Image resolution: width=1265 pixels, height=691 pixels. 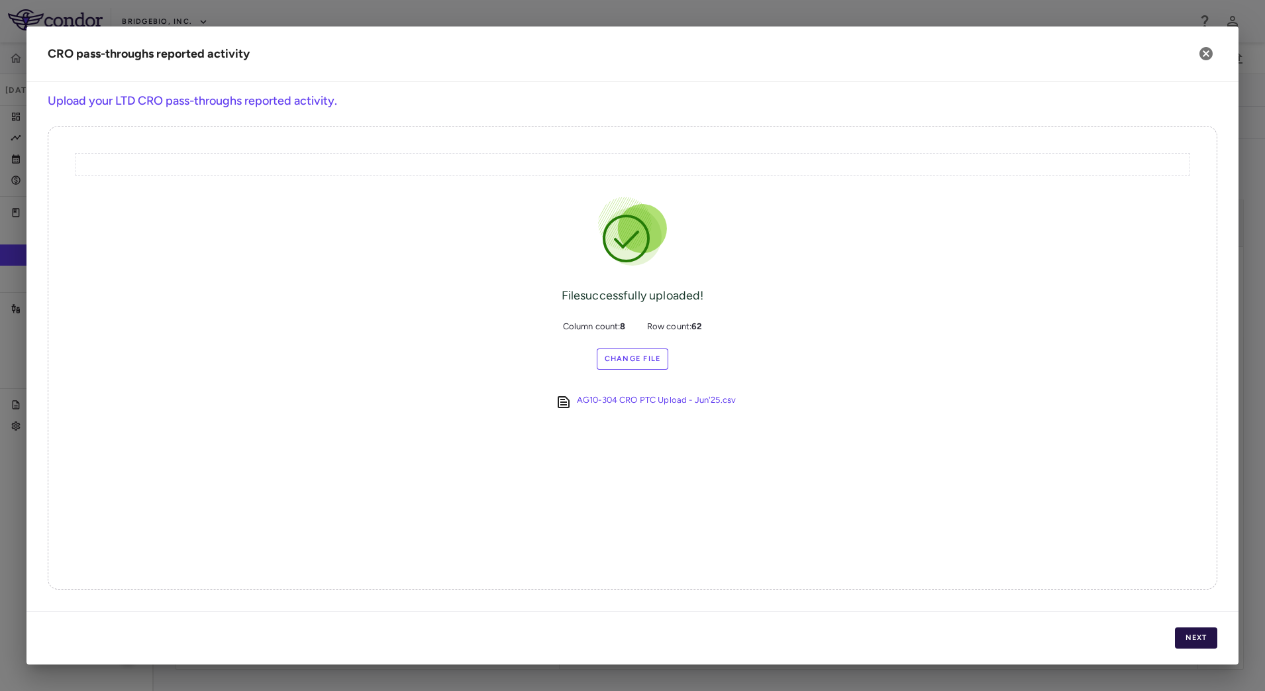 I want to click on div: CRO pass-throughs reported activity, so click(x=148, y=54).